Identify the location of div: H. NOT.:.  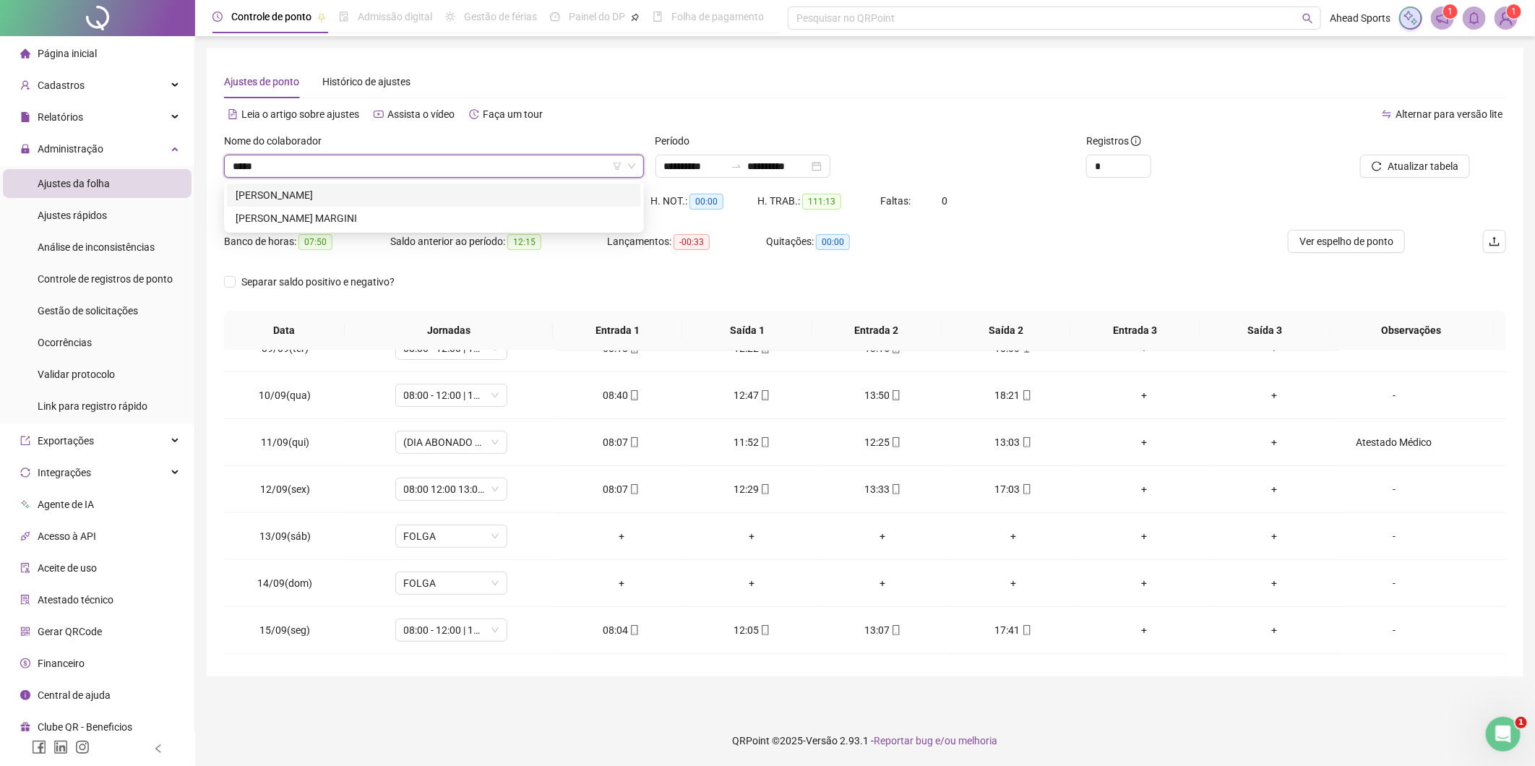
(704, 201).